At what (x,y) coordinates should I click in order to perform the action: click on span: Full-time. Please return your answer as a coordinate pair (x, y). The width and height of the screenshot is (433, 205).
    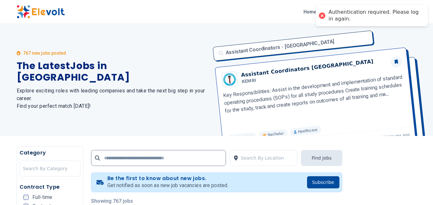
    Looking at the image, I should click on (42, 198).